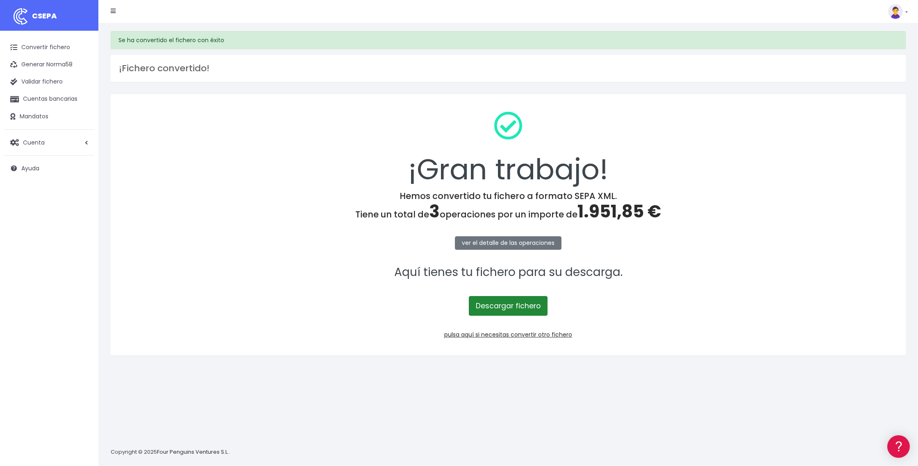 This screenshot has height=466, width=918. What do you see at coordinates (20, 16) in the screenshot?
I see `img: logo` at bounding box center [20, 16].